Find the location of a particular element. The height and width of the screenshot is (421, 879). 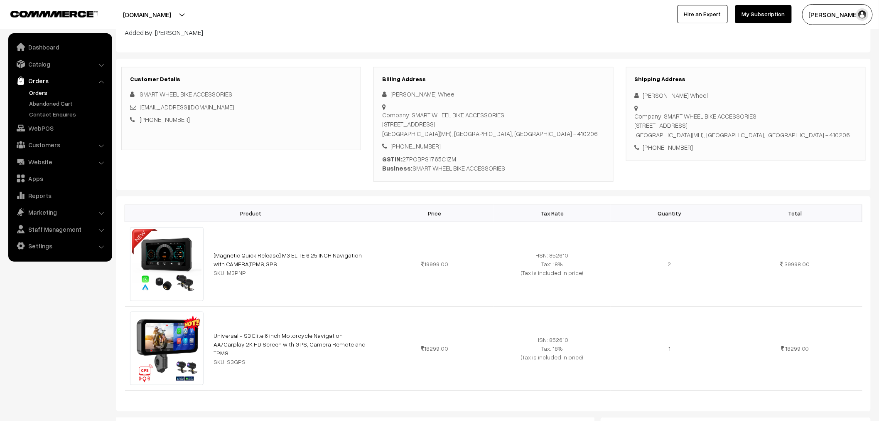

a: Marketing is located at coordinates (60, 212).